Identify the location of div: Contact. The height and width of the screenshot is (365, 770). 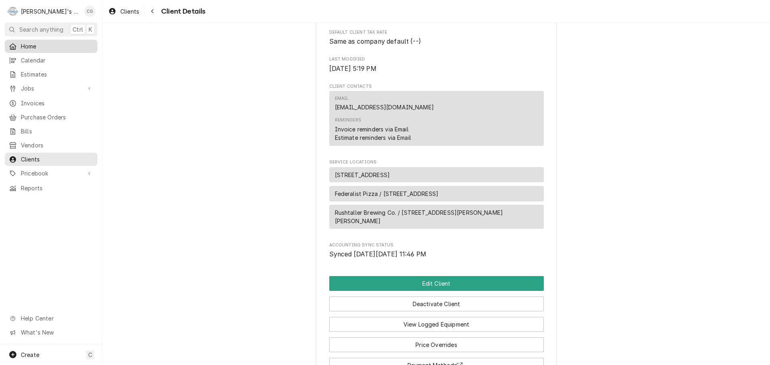
(436, 118).